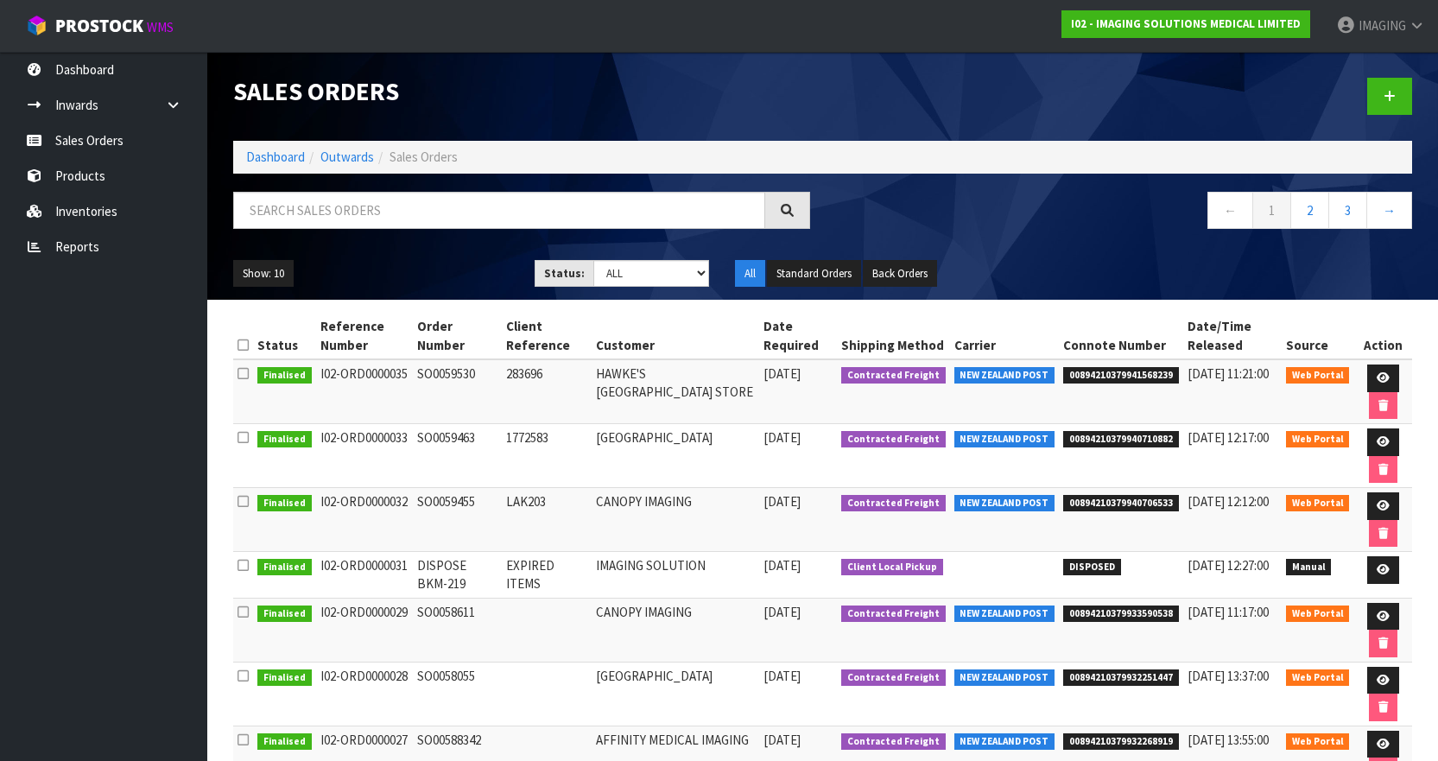 The image size is (1438, 761). Describe the element at coordinates (347, 156) in the screenshot. I see `a: Outwards` at that location.